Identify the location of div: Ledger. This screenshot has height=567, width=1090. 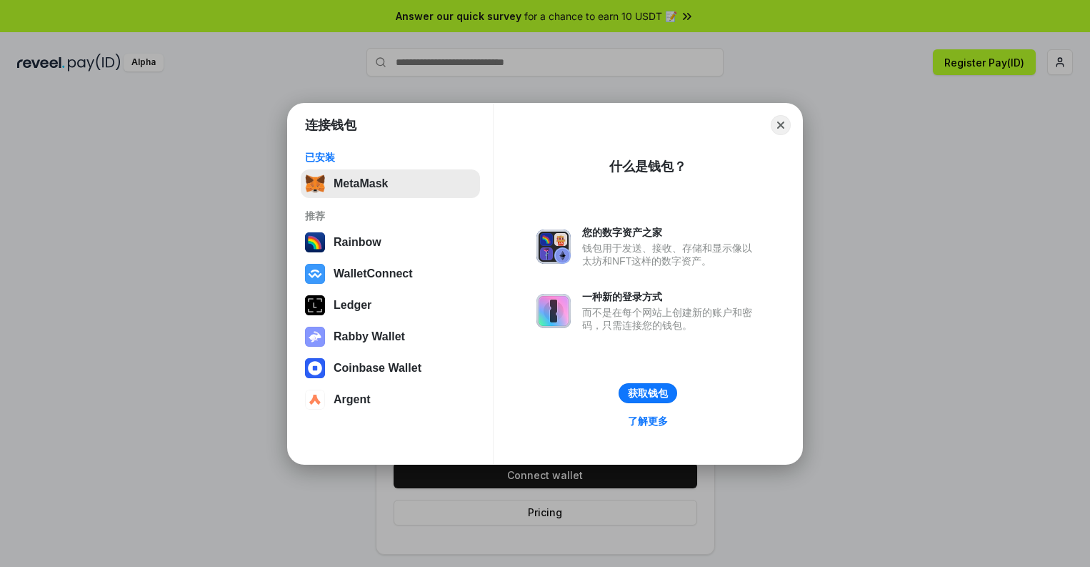
(352, 305).